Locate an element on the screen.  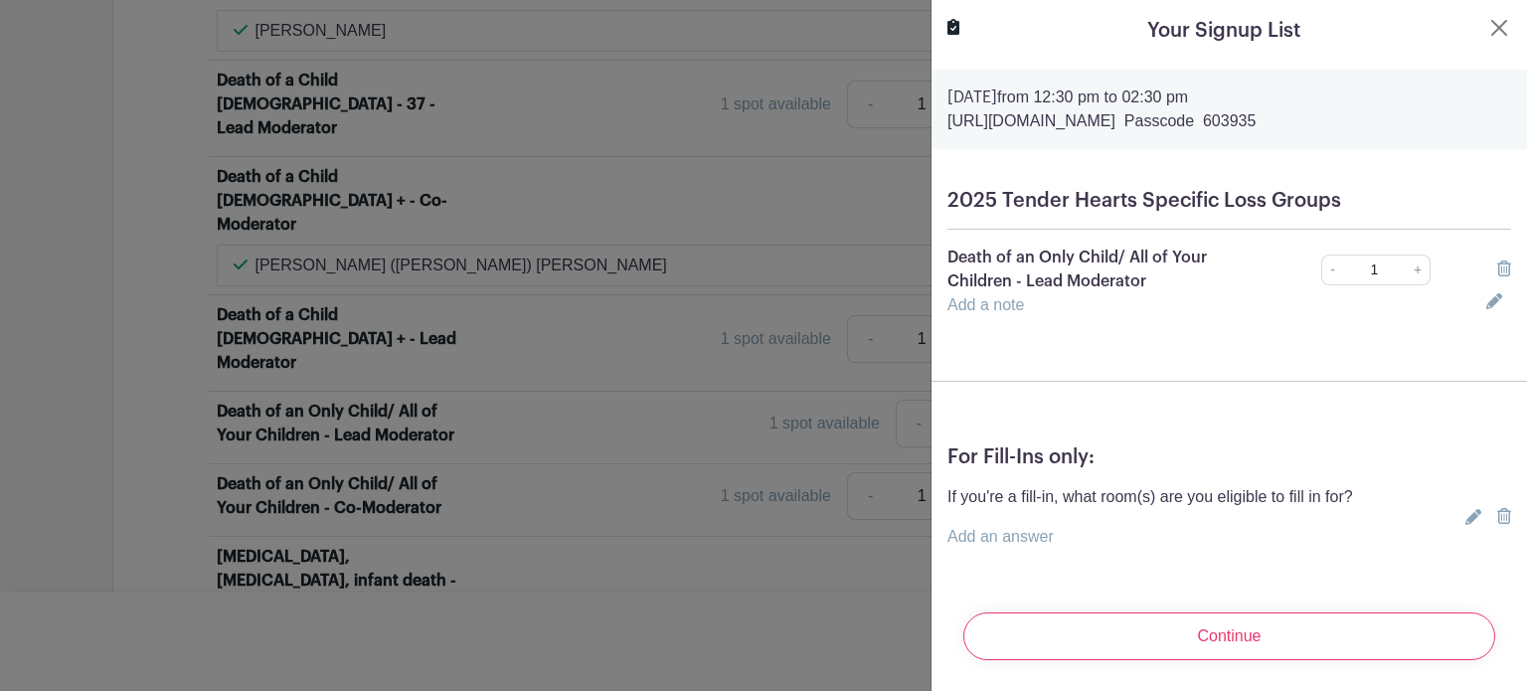
p: Death of an Only Child/ All of Your Children - Lead Moderator is located at coordinates (1107, 269).